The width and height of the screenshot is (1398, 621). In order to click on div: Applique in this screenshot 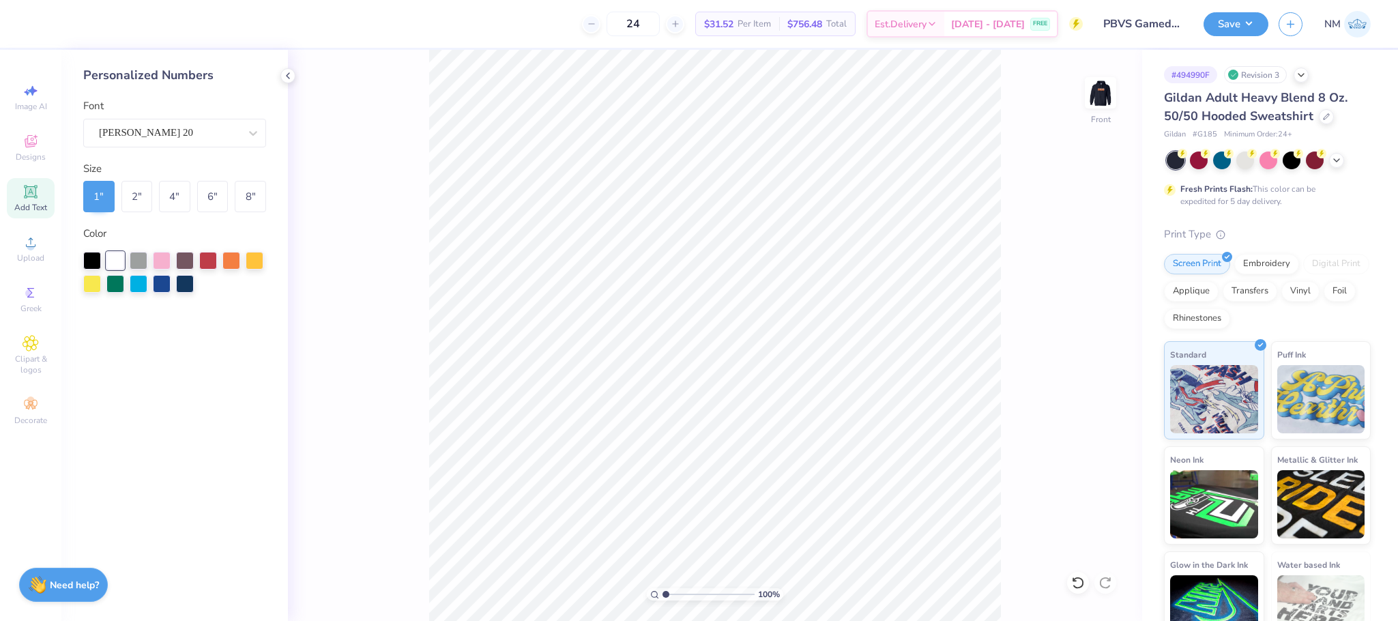, I will do `click(1192, 291)`.